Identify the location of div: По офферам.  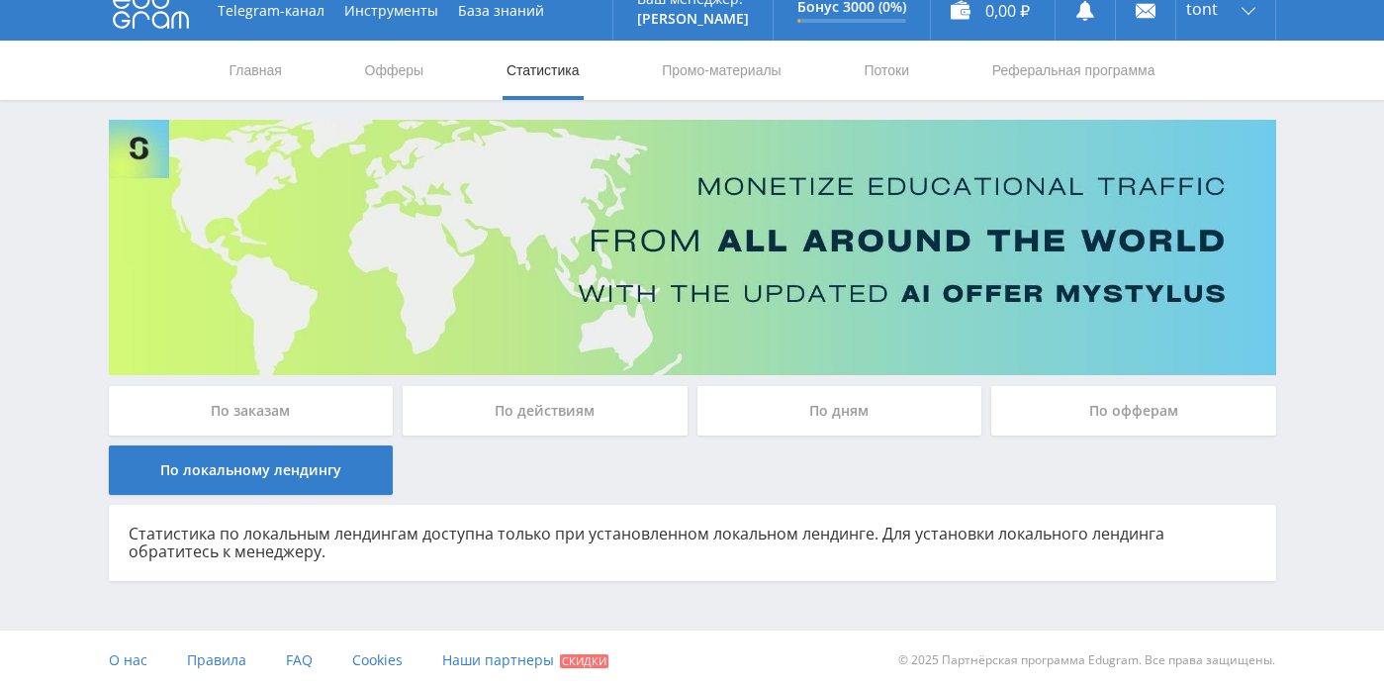
(1134, 411).